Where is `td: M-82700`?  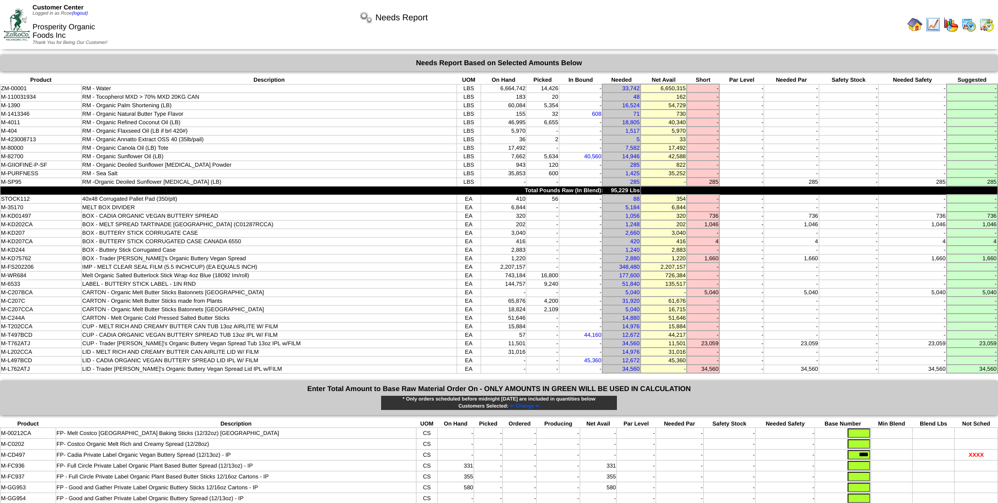 td: M-82700 is located at coordinates (41, 156).